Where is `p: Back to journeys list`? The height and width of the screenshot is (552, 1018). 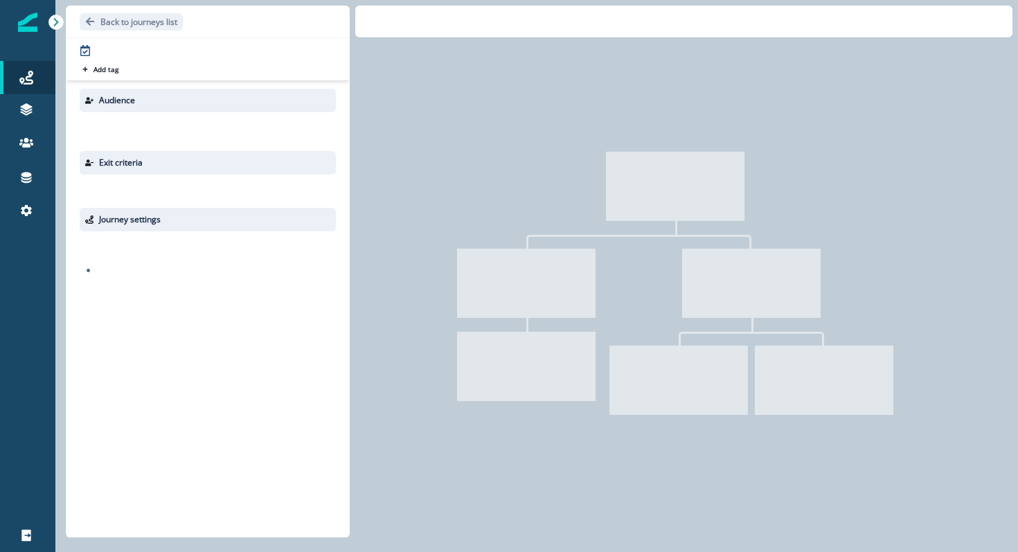
p: Back to journeys list is located at coordinates (138, 21).